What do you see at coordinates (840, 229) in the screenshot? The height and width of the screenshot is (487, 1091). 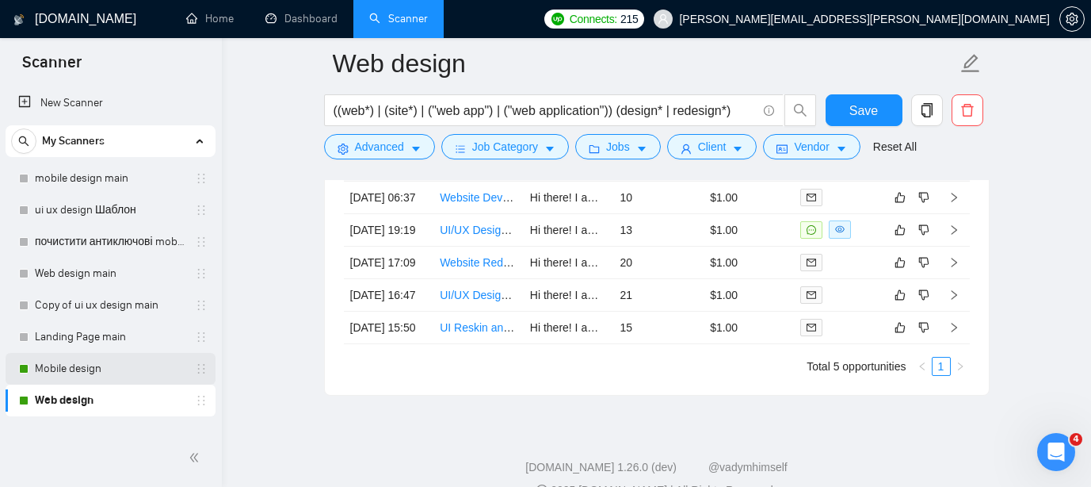 I see `span: eye` at bounding box center [840, 229].